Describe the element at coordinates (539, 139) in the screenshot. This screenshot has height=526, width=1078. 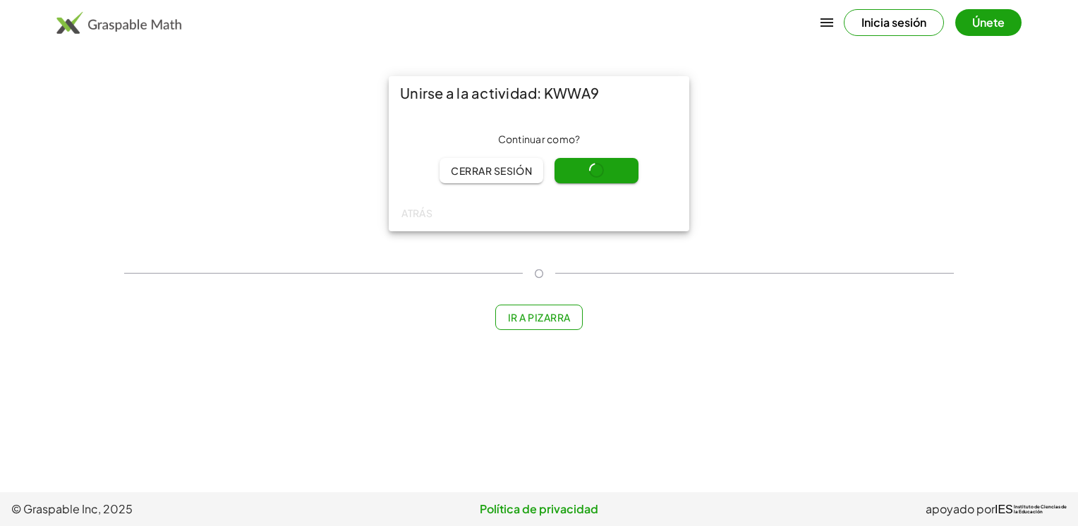
I see `font: Continuar como ?` at that location.